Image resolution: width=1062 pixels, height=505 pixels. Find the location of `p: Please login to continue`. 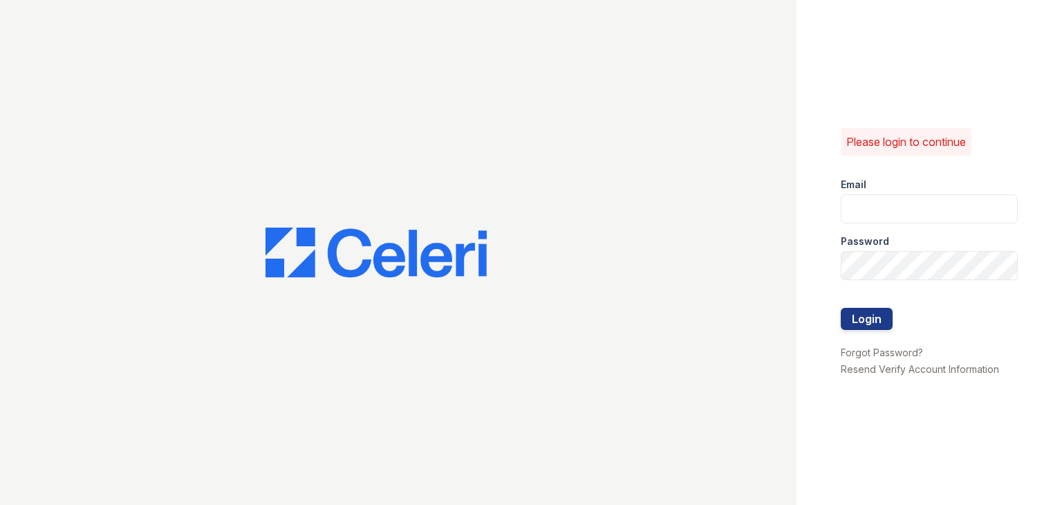

p: Please login to continue is located at coordinates (906, 142).